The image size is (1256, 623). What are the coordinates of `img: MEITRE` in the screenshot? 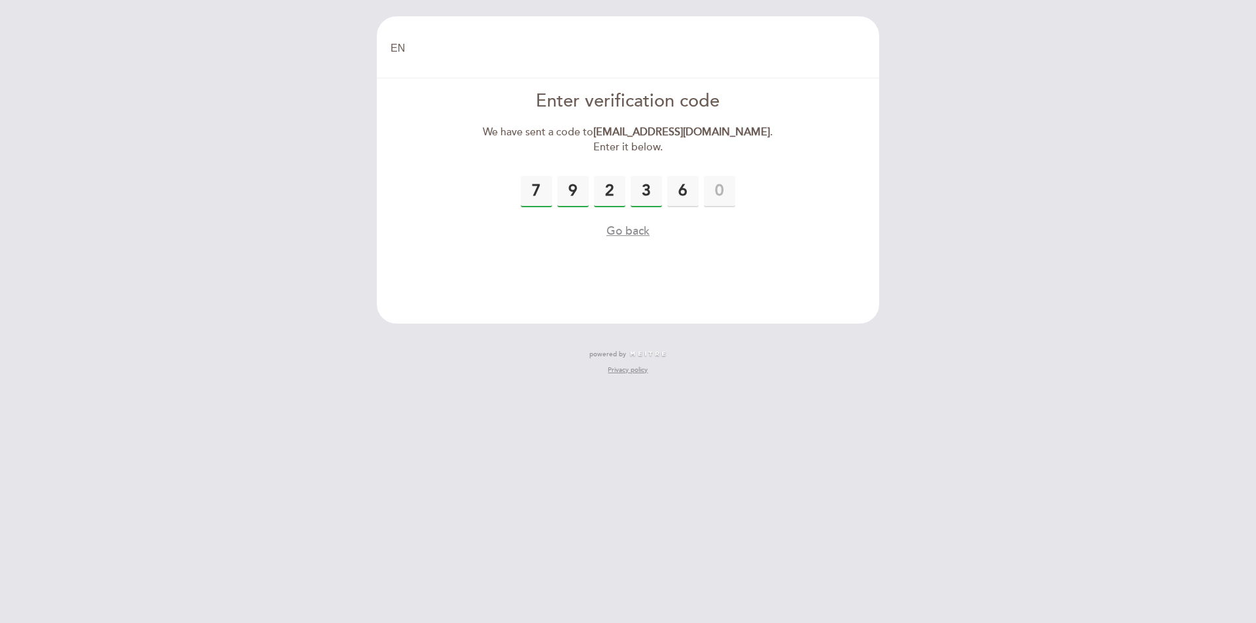 It's located at (648, 355).